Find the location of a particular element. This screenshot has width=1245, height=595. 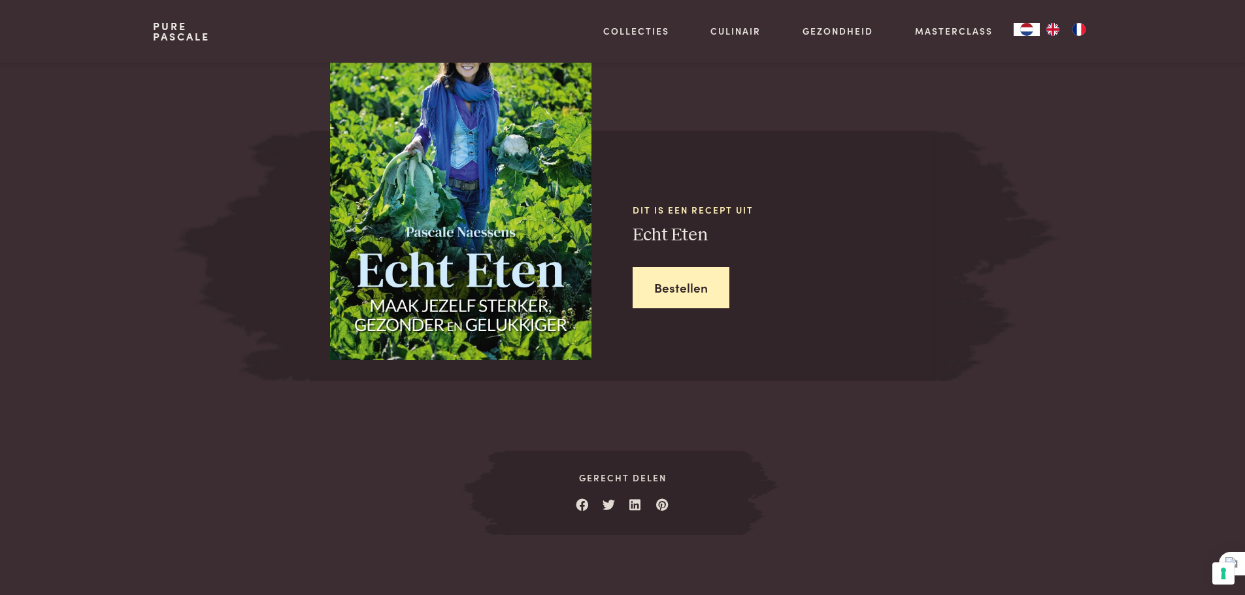

a: Collecties is located at coordinates (636, 31).